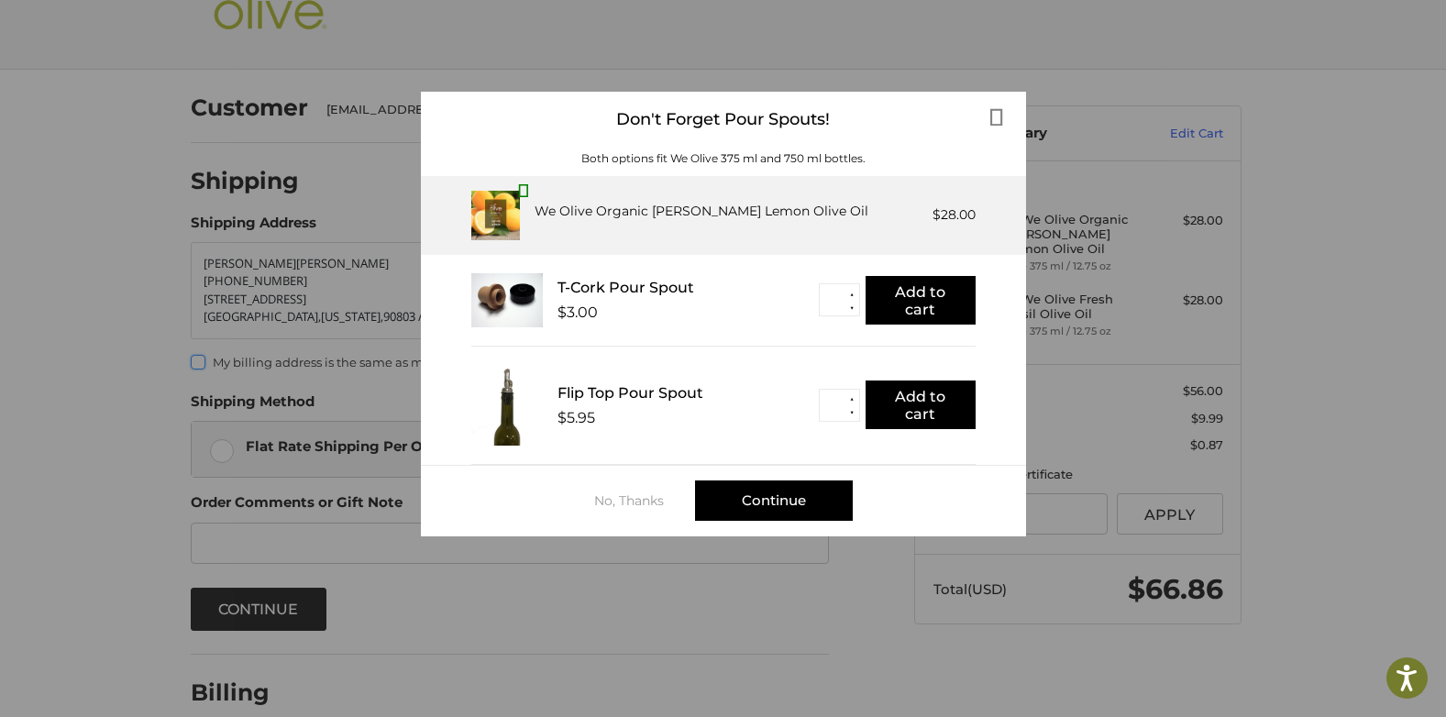 This screenshot has width=1446, height=717. What do you see at coordinates (116, 35) in the screenshot?
I see `p: We're away right now. Please check back later!` at bounding box center [116, 35].